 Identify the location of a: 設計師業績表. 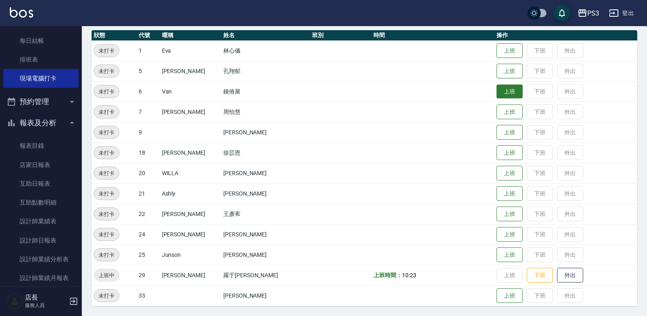
(41, 222).